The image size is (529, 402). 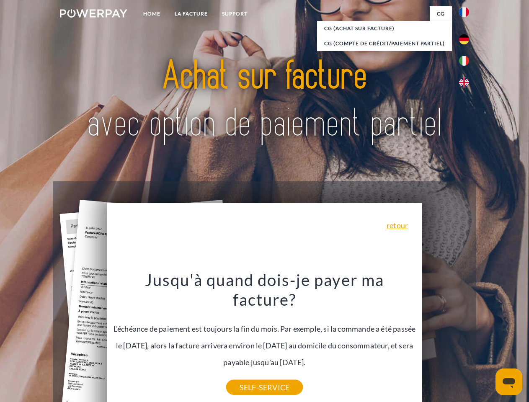 I want to click on h3: Jusqu'à quand dois-je payer ma facture?, so click(x=265, y=290).